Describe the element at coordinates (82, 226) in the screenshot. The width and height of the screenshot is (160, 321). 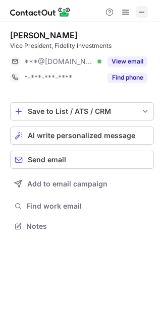
I see `button: Notes` at that location.